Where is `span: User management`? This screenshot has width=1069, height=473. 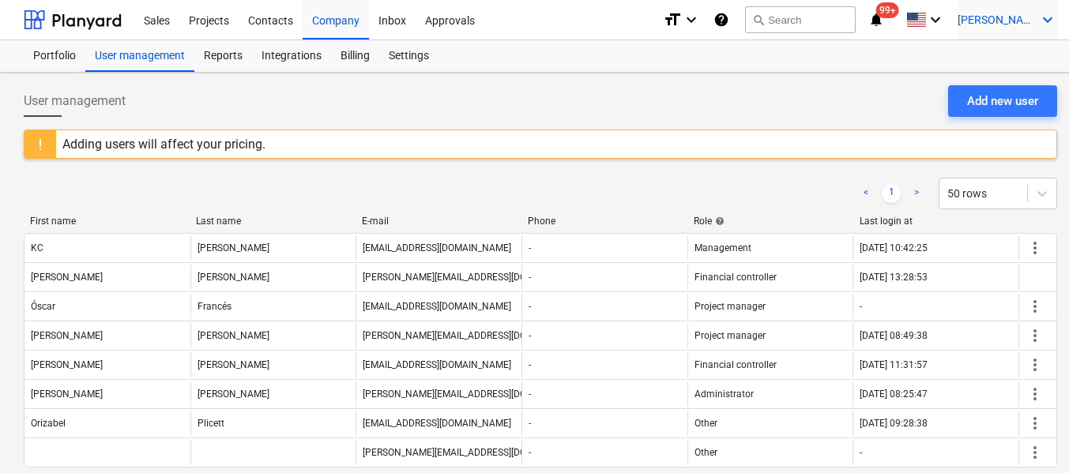 span: User management is located at coordinates (74, 101).